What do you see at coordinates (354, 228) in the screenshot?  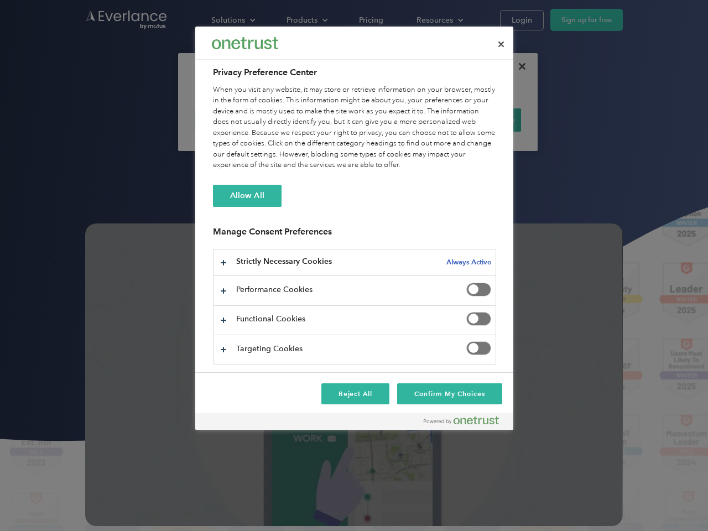 I see `div: Privacy Preference Center` at bounding box center [354, 228].